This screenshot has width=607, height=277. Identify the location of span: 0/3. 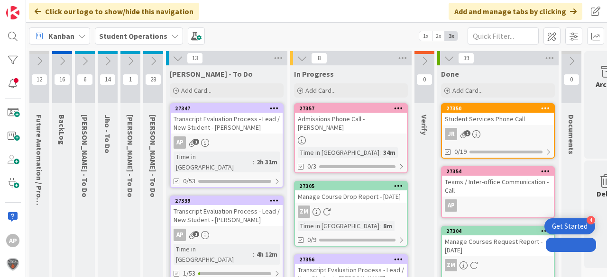
(312, 166).